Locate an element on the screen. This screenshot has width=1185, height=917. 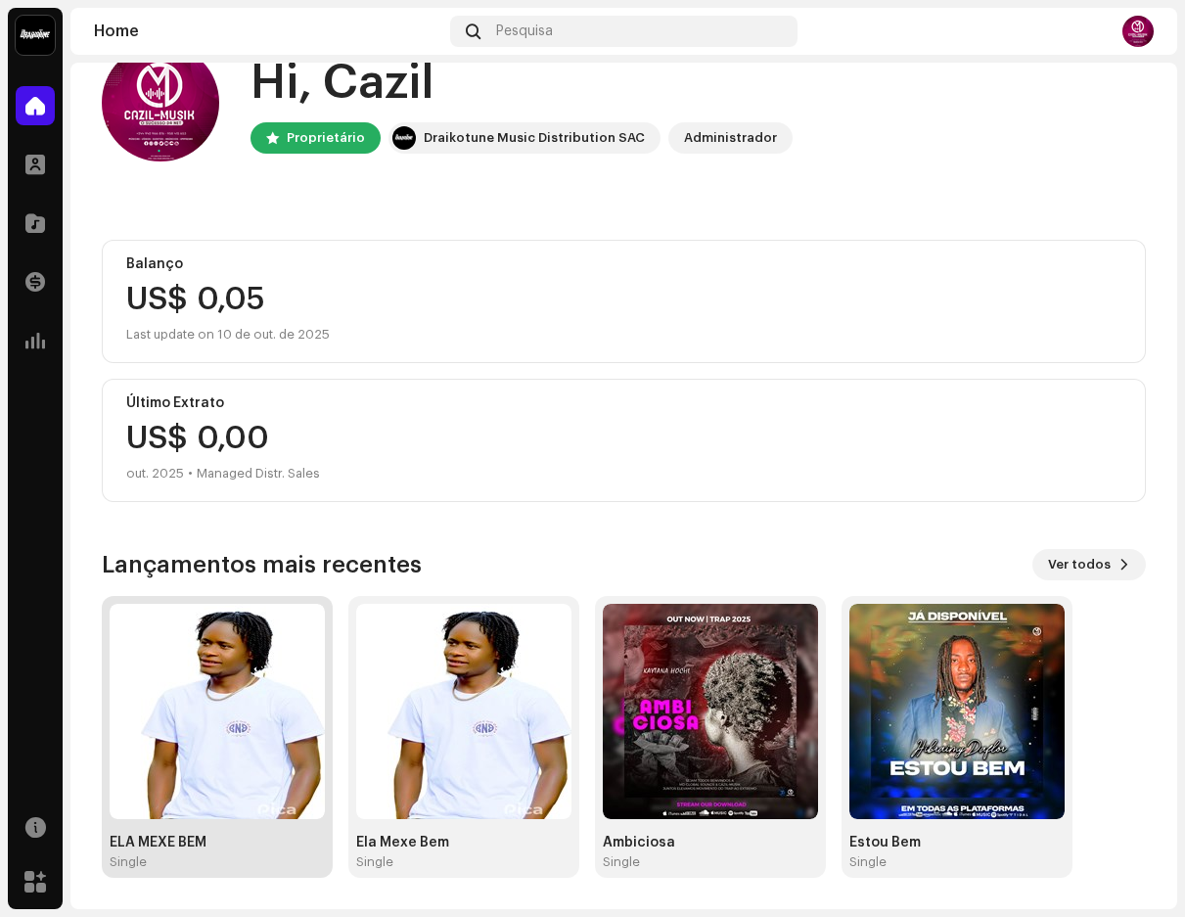
span: Pesquisa is located at coordinates (524, 31).